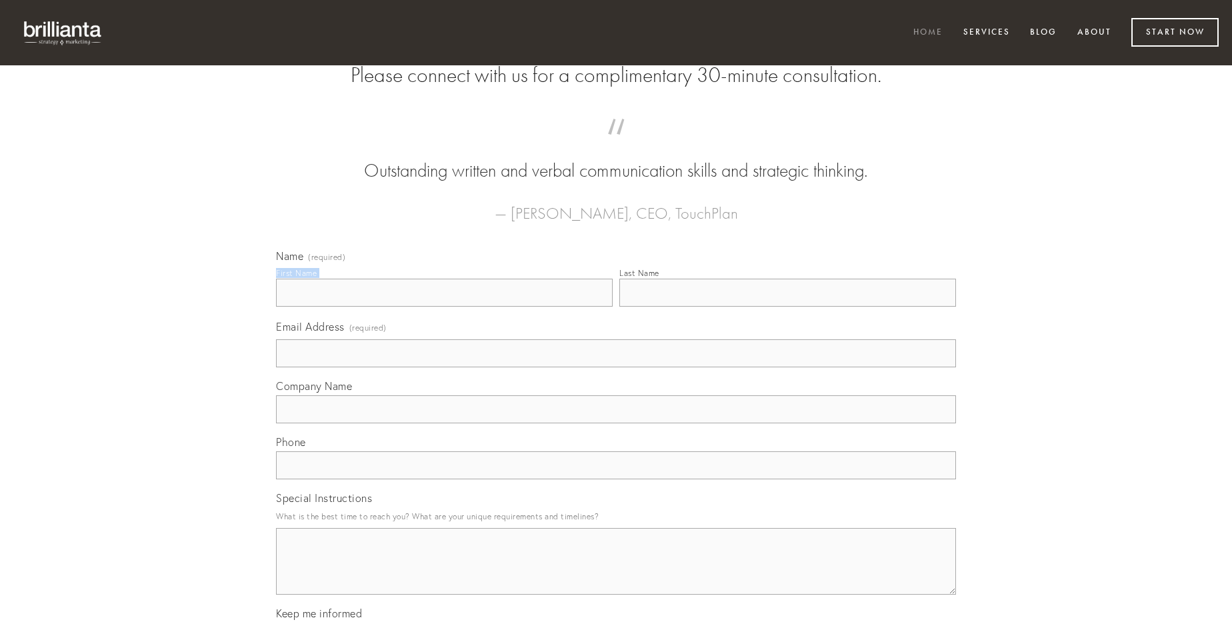 This screenshot has height=626, width=1232. Describe the element at coordinates (310, 327) in the screenshot. I see `span: Email Address` at that location.